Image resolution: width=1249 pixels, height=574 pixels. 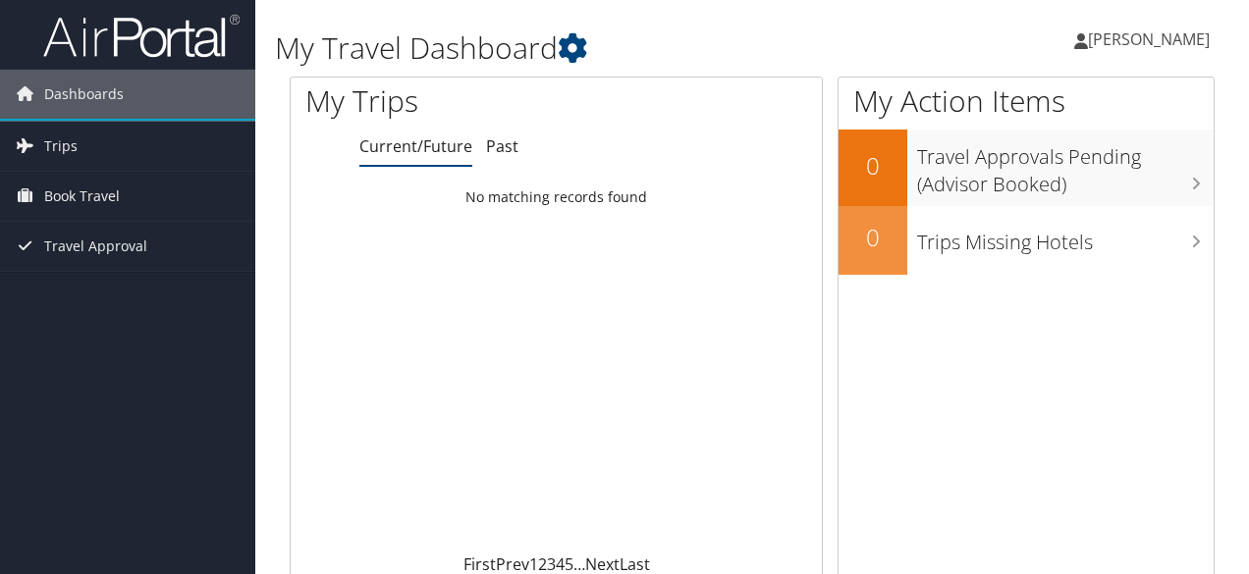 I want to click on img: airportal-logo.png, so click(x=141, y=35).